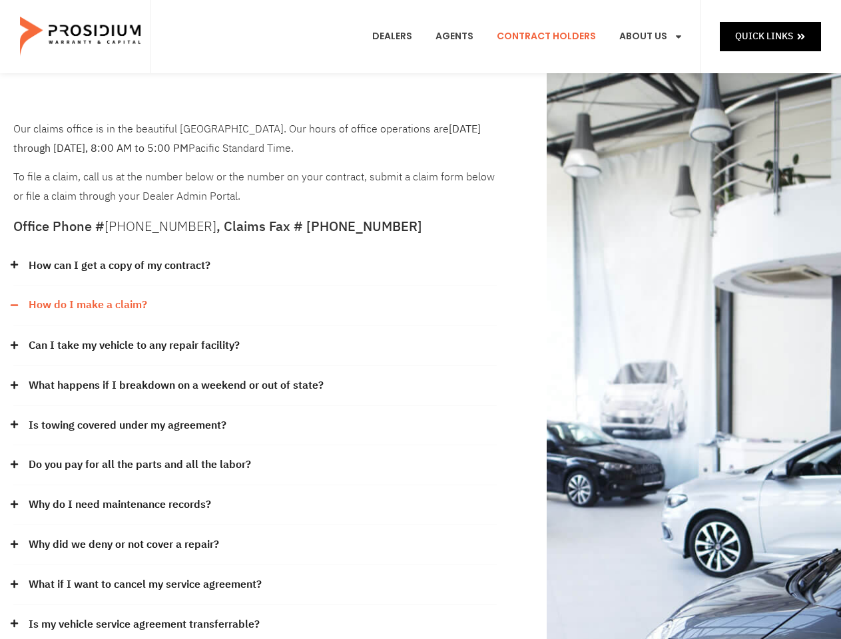  I want to click on a: Dealers, so click(392, 37).